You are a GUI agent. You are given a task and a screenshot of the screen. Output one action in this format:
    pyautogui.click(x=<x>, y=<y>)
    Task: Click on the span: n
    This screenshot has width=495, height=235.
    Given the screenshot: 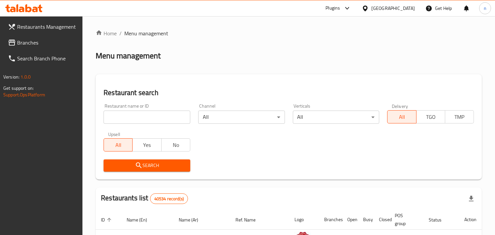 What is the action you would take?
    pyautogui.click(x=486, y=8)
    